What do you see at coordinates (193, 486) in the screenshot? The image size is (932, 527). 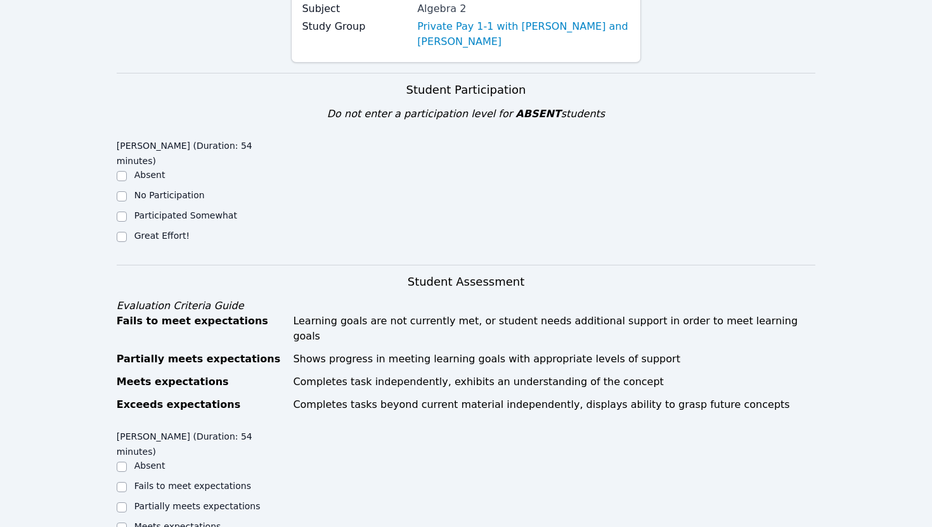 I see `label: Fails to meet expectations` at bounding box center [193, 486].